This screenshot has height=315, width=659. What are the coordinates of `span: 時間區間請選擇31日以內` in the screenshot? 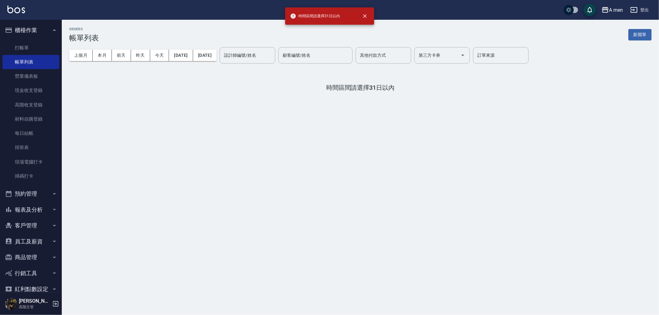 It's located at (315, 16).